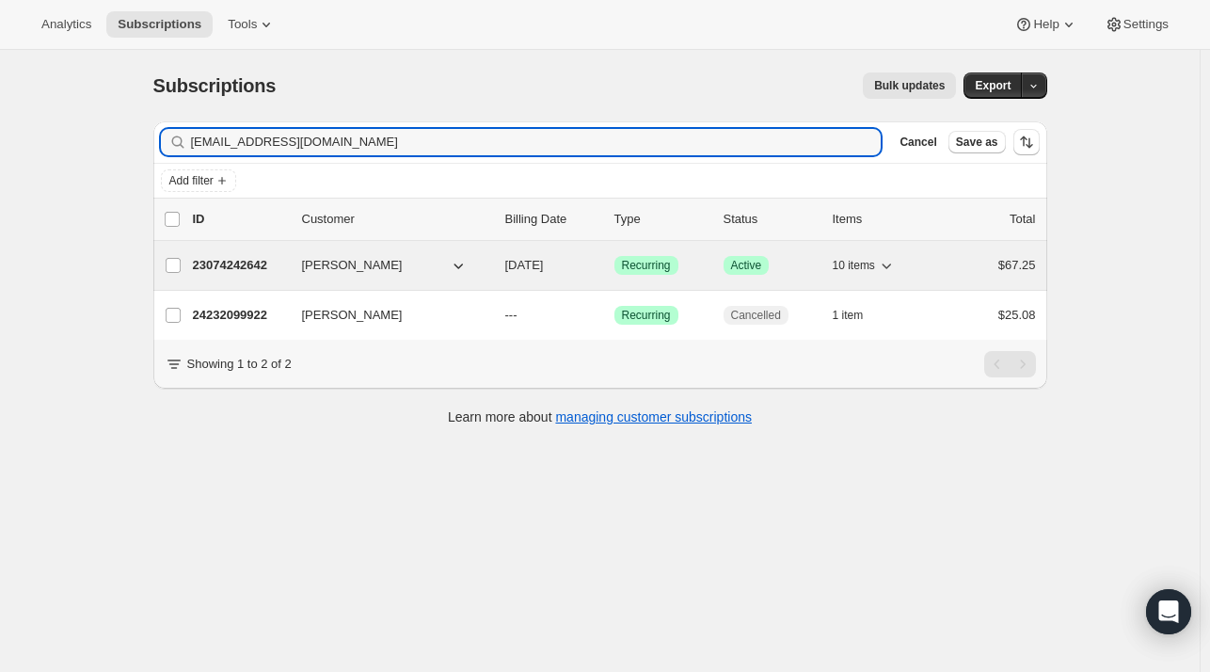  Describe the element at coordinates (917, 142) in the screenshot. I see `span: Cancel` at that location.